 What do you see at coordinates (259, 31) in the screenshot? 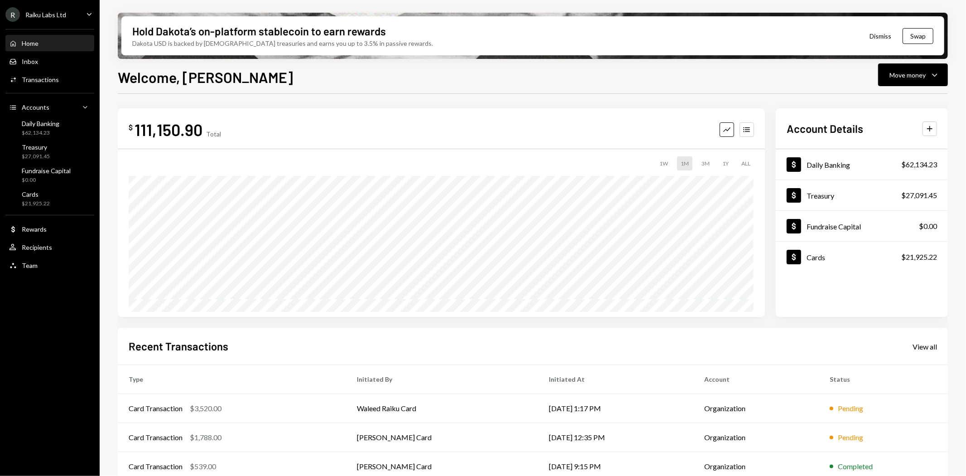
I see `div: Hold Dakota’s on-platform stablecoin to earn rewards` at bounding box center [259, 31].